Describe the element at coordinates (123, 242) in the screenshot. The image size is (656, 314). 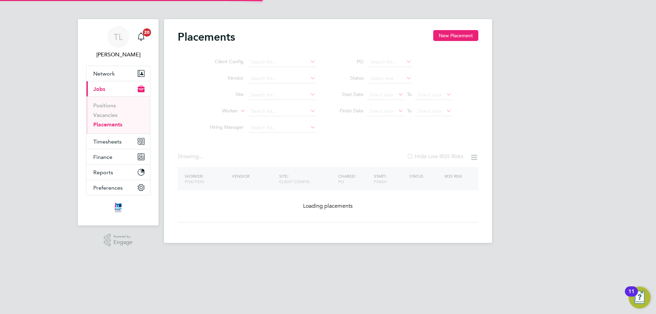
I see `span: Engage` at that location.